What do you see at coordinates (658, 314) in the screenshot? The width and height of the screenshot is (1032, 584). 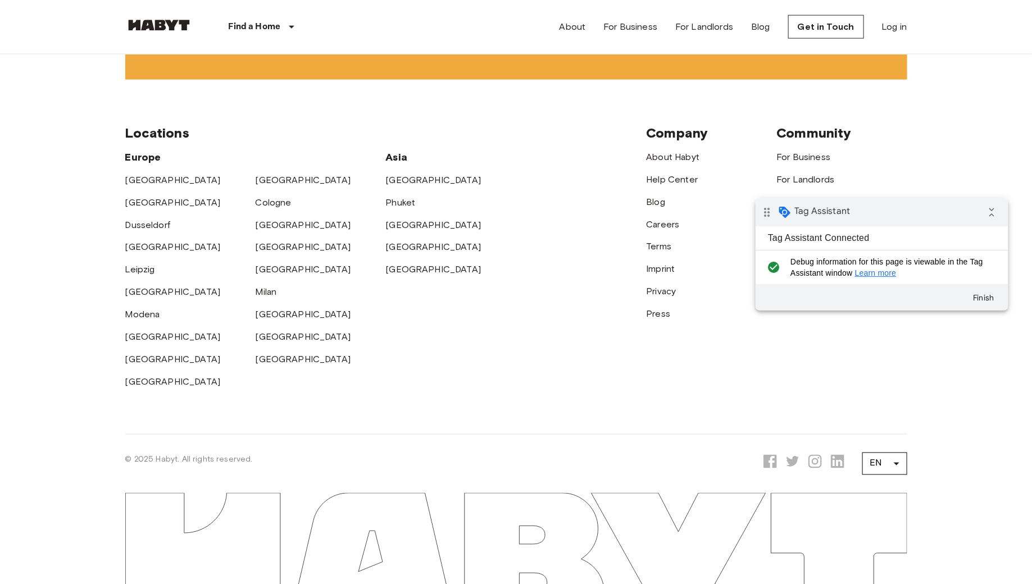 I see `a: Press` at bounding box center [658, 314].